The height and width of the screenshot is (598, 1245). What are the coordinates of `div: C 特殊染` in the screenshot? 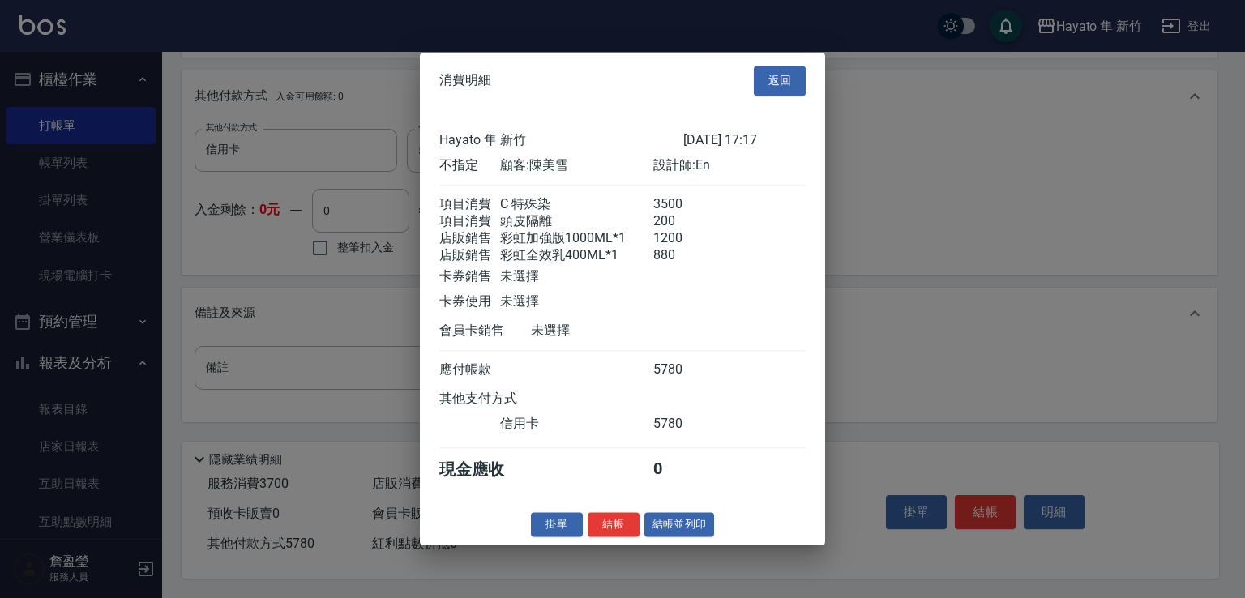 It's located at (576, 204).